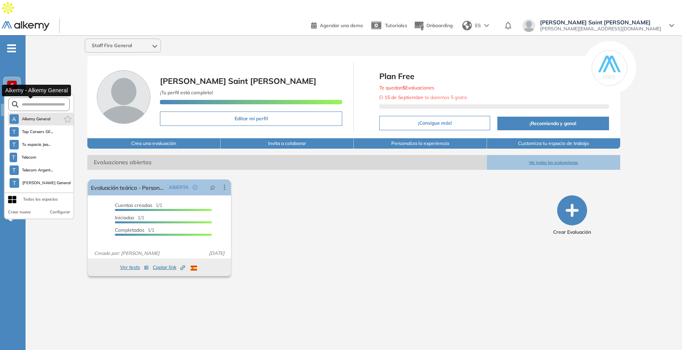 The height and width of the screenshot is (350, 682). Describe the element at coordinates (130, 229) in the screenshot. I see `span: Completados` at that location.